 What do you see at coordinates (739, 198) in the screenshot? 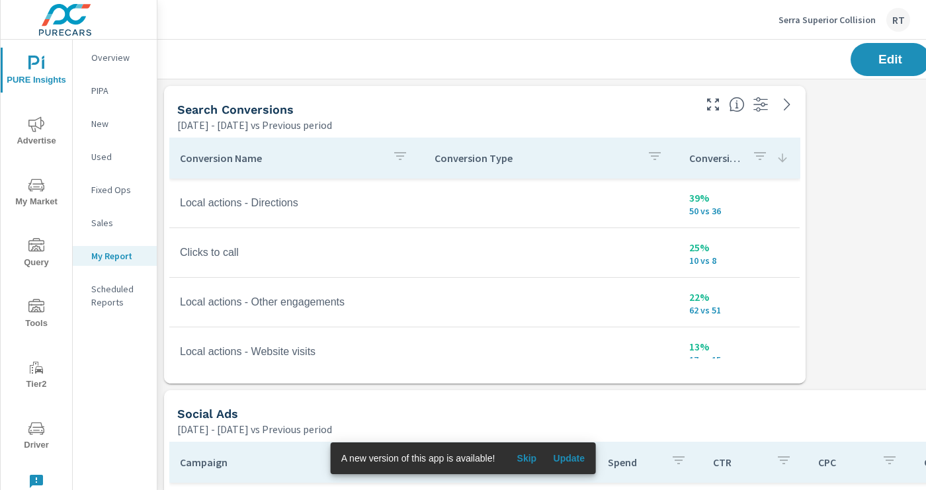
I see `p: 39%` at bounding box center [739, 198].